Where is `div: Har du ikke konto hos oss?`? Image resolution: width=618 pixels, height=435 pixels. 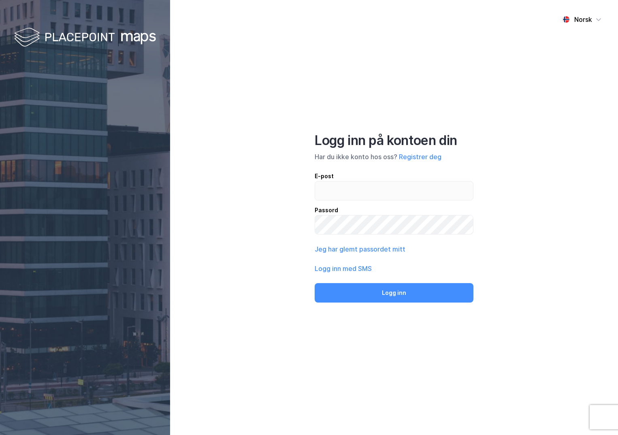 div: Har du ikke konto hos oss? is located at coordinates (394, 157).